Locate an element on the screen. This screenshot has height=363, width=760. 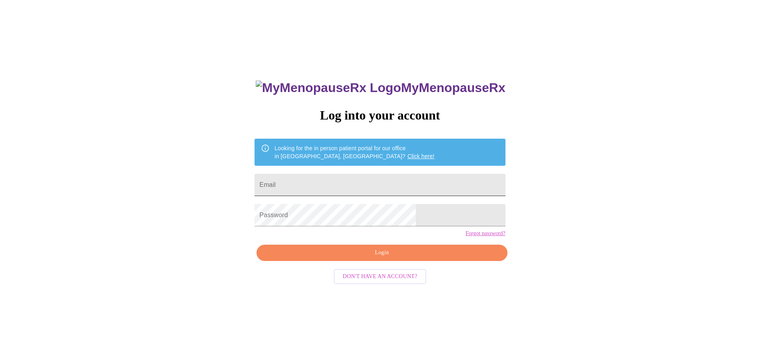
img: MyMenopauseRx Logo is located at coordinates (328, 88).